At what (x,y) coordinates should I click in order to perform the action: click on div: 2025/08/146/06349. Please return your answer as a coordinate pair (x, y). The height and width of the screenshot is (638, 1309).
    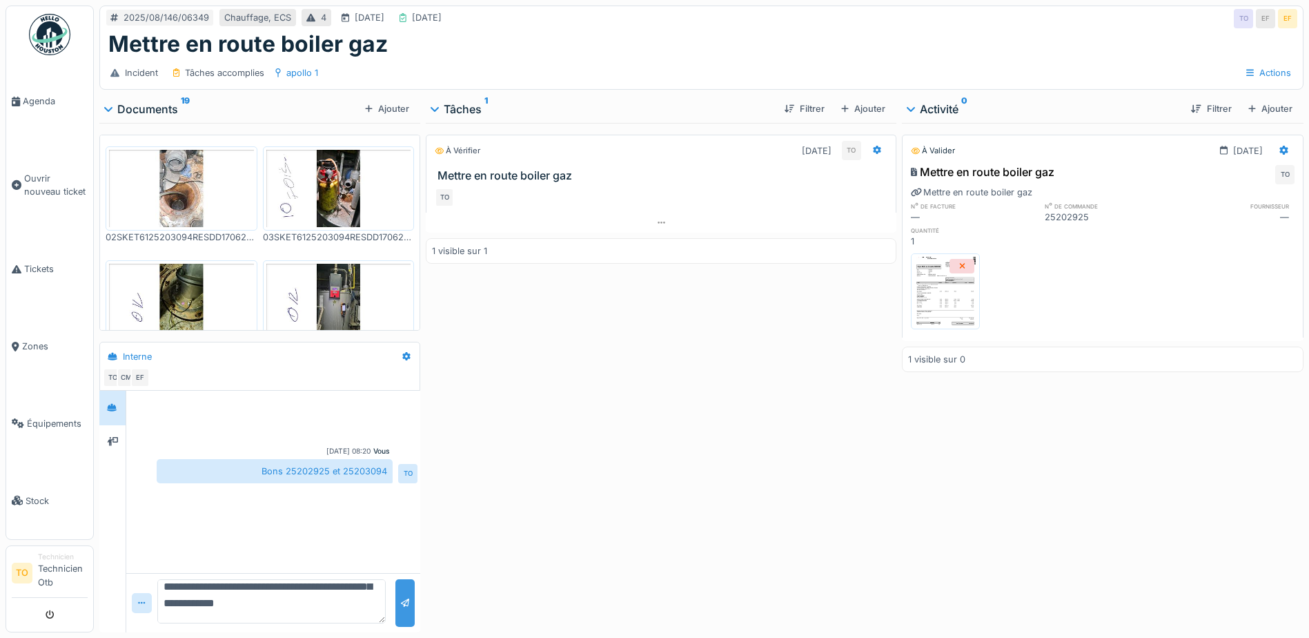
    Looking at the image, I should click on (166, 17).